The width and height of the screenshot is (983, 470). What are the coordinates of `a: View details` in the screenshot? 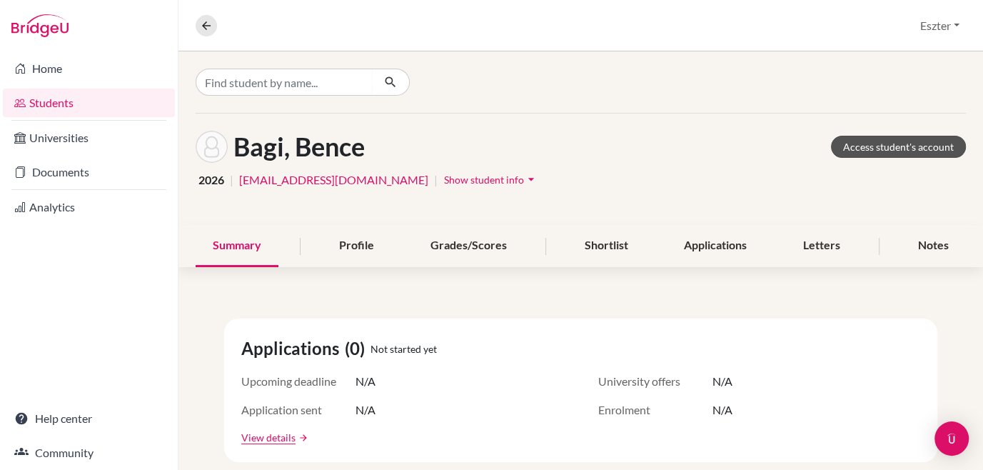 It's located at (268, 437).